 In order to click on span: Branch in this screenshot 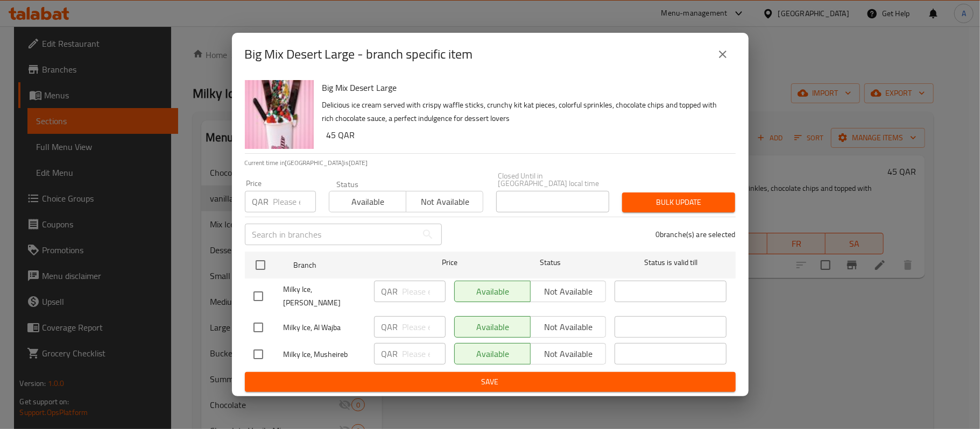, I will do `click(349, 265)`.